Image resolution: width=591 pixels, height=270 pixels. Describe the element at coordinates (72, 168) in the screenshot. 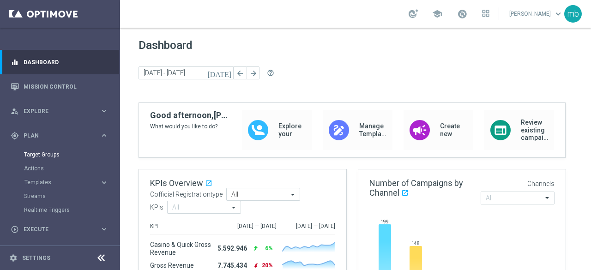

I see `div: Actions` at that location.